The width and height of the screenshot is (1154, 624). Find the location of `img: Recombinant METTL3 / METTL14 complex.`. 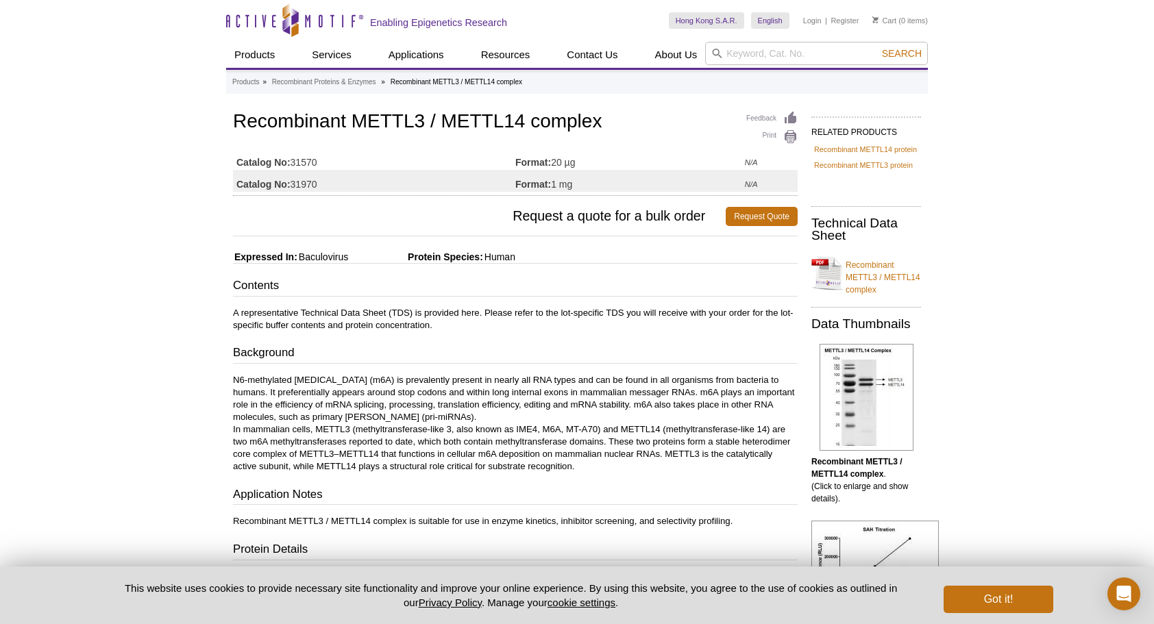

img: Recombinant METTL3 / METTL14 complex. is located at coordinates (866, 397).